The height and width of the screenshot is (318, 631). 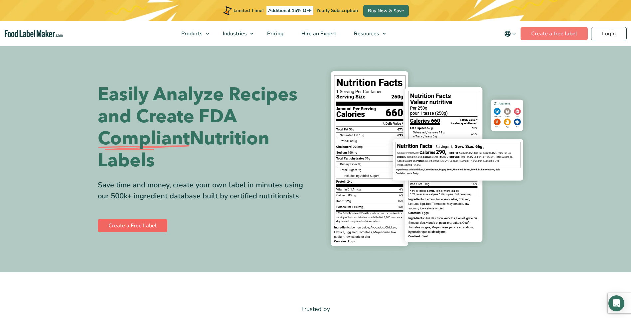 I want to click on div: Save time and money, create your own label in minutes using our 500k+ ingredient database built b..., so click(x=204, y=190).